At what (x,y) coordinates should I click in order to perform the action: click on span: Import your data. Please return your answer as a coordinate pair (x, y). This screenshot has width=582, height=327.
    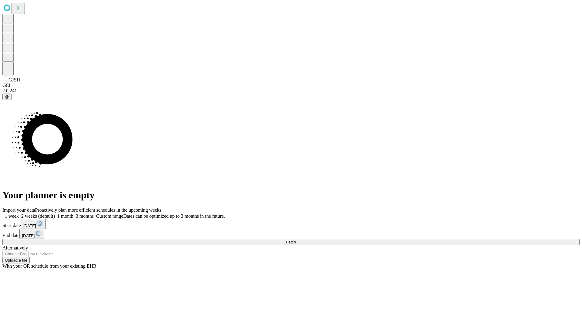
    Looking at the image, I should click on (19, 210).